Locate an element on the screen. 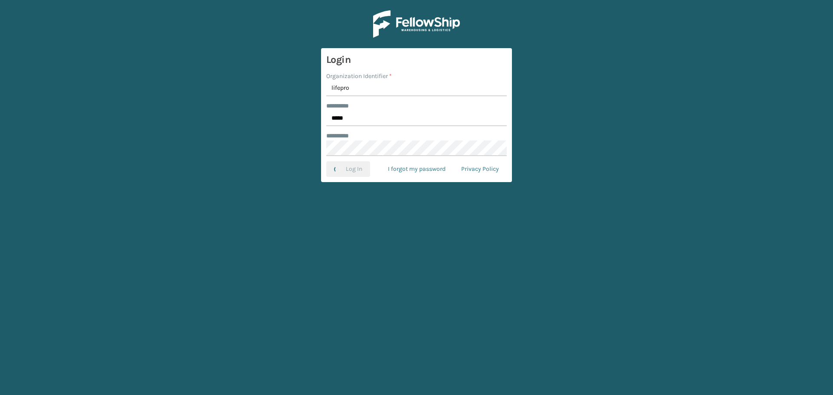  h3: Login is located at coordinates (416, 60).